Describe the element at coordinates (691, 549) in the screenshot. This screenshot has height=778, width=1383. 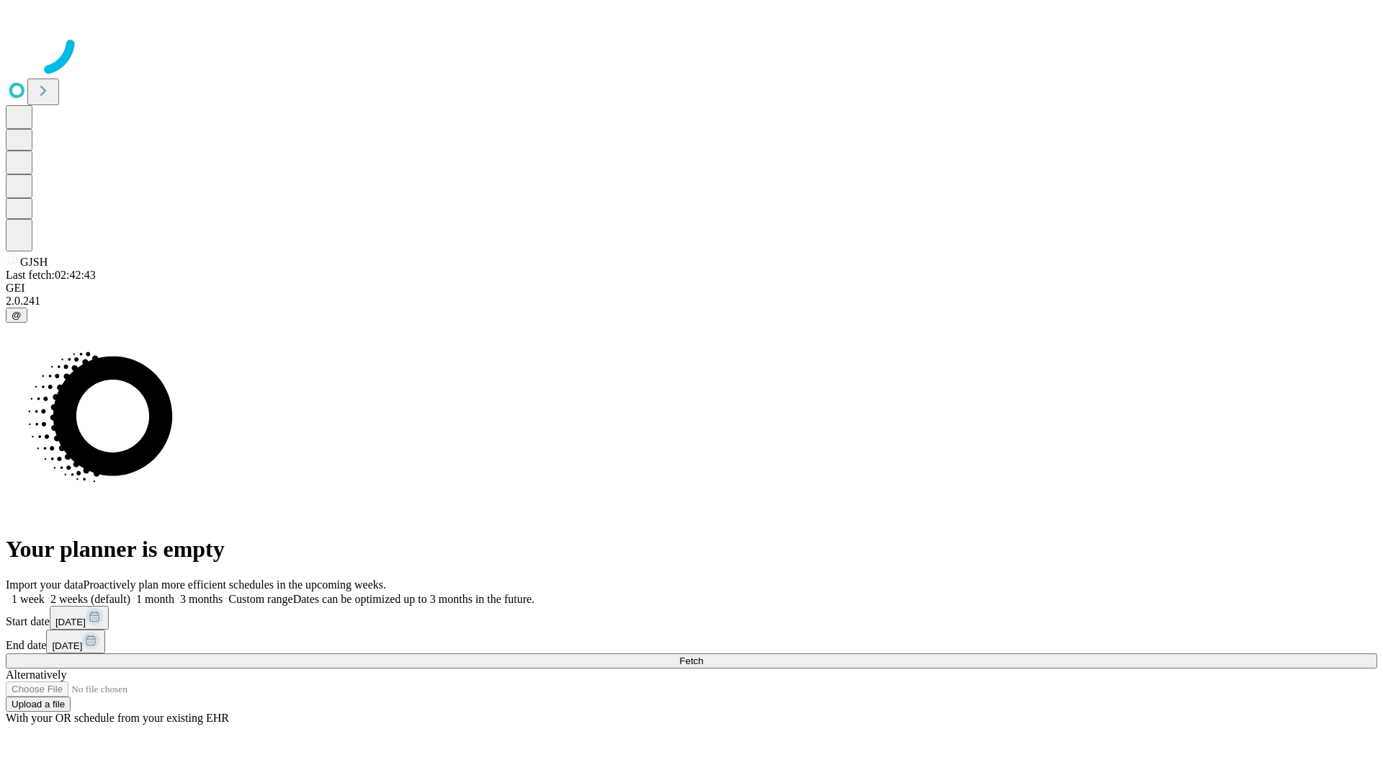
I see `h1: Your planner is empty` at that location.